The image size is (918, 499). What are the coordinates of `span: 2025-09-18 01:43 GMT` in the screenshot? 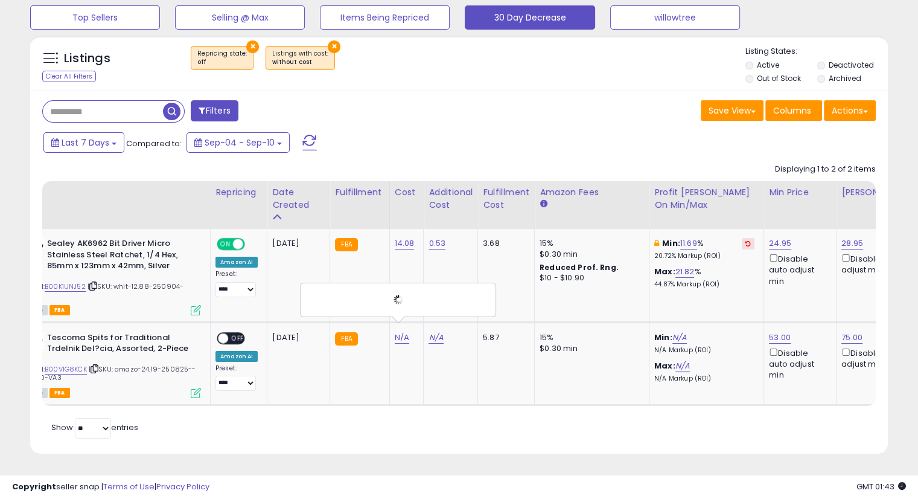 It's located at (882, 486).